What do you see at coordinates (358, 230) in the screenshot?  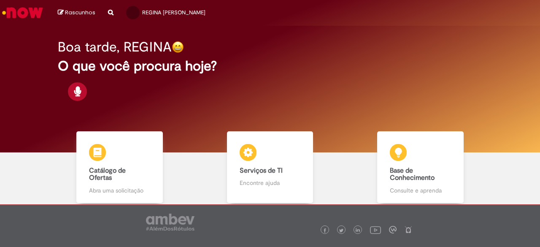 I see `img: logo_footer_linkedin.png` at bounding box center [358, 230].